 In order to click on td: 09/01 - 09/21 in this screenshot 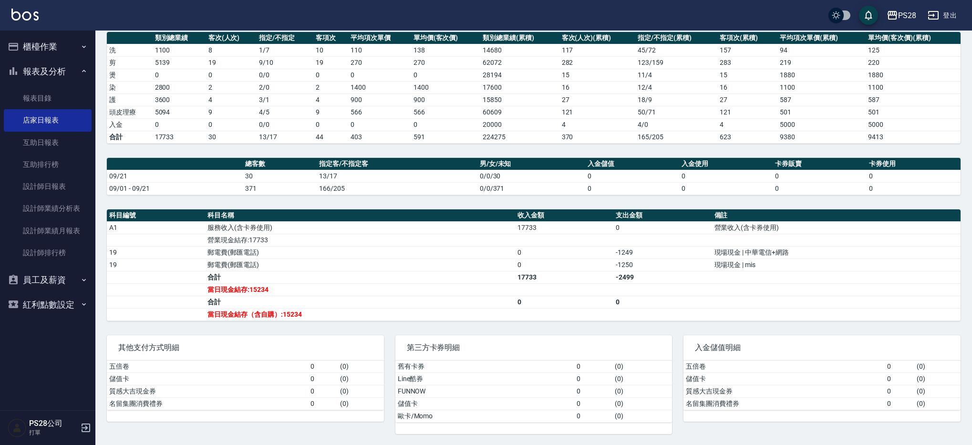, I will do `click(175, 188)`.